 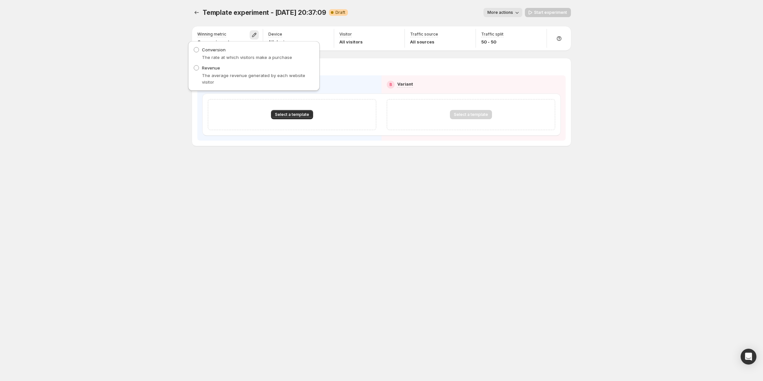 I want to click on p: Choose template to test from your store, so click(x=382, y=67).